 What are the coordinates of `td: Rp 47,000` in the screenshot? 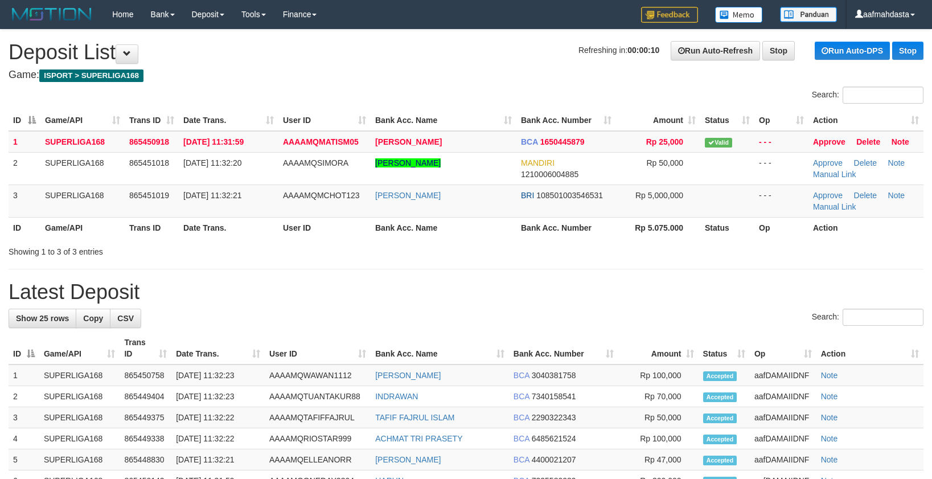 It's located at (658, 459).